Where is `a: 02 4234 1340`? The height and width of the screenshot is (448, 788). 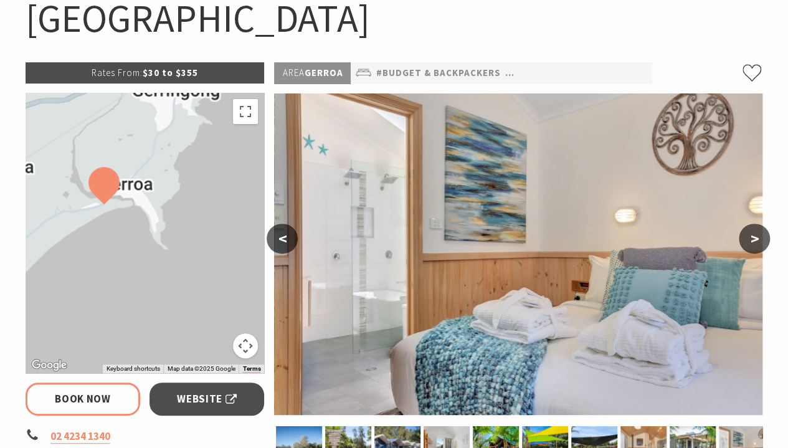
a: 02 4234 1340 is located at coordinates (80, 436).